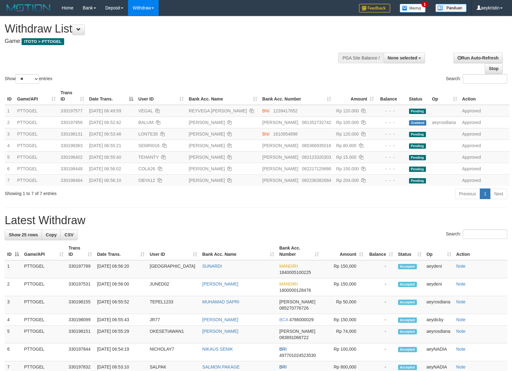  I want to click on img: Button%20Memo.svg, so click(413, 8).